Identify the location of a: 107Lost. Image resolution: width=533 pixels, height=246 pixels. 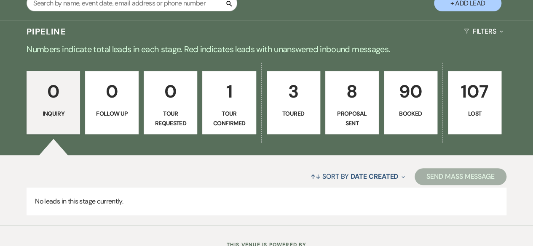
(474, 103).